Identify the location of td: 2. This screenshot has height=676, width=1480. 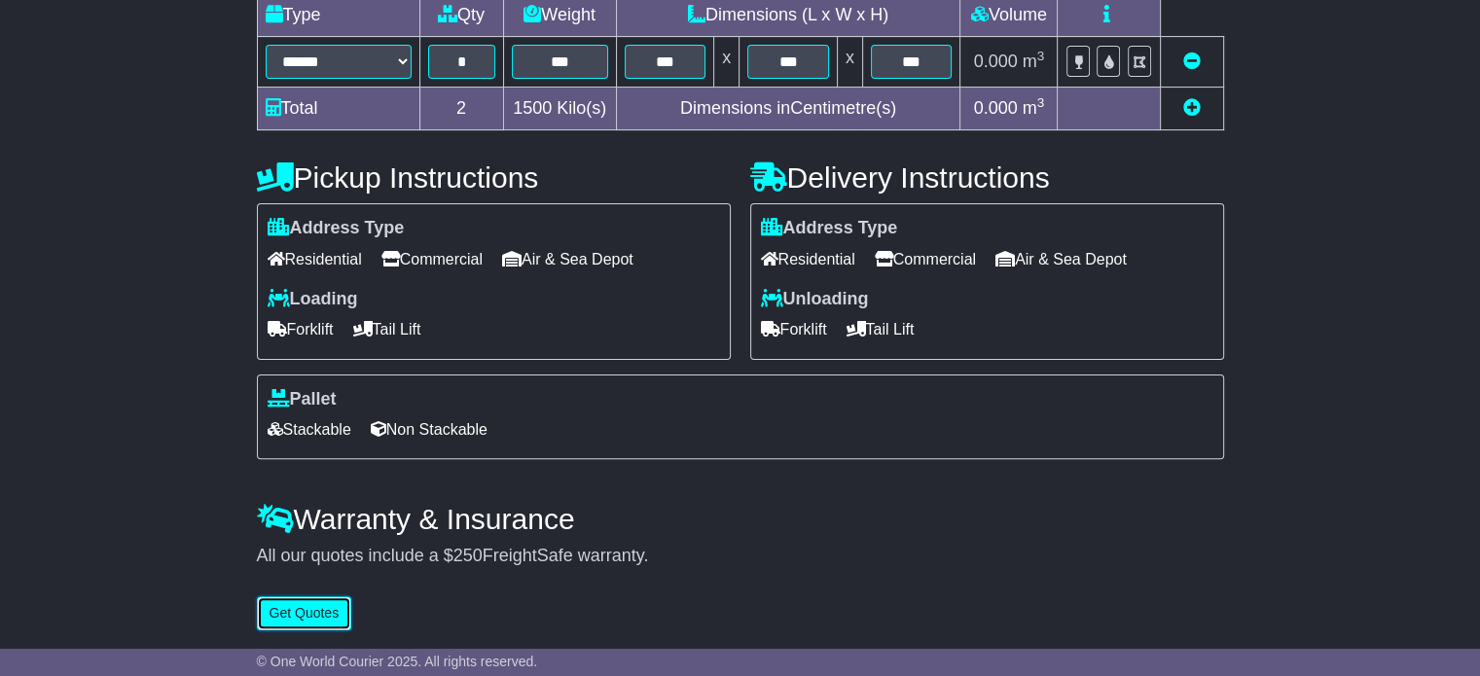
(461, 109).